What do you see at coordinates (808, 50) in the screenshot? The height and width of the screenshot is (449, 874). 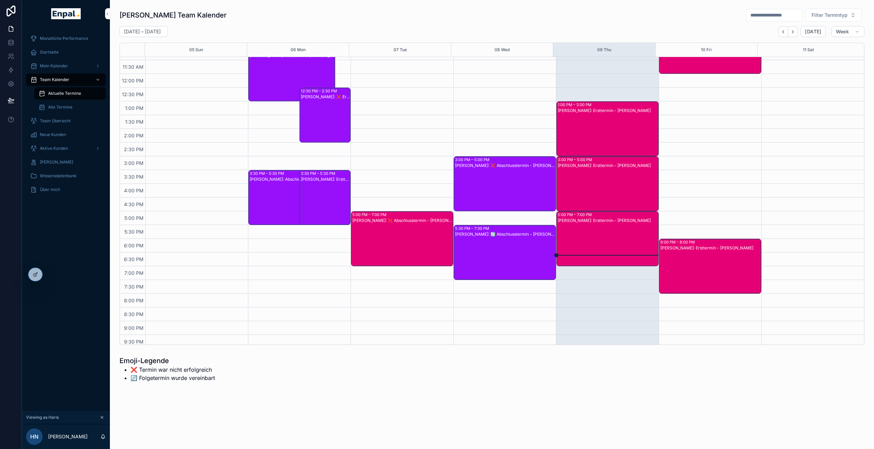 I see `button: 11 Sat` at bounding box center [808, 50].